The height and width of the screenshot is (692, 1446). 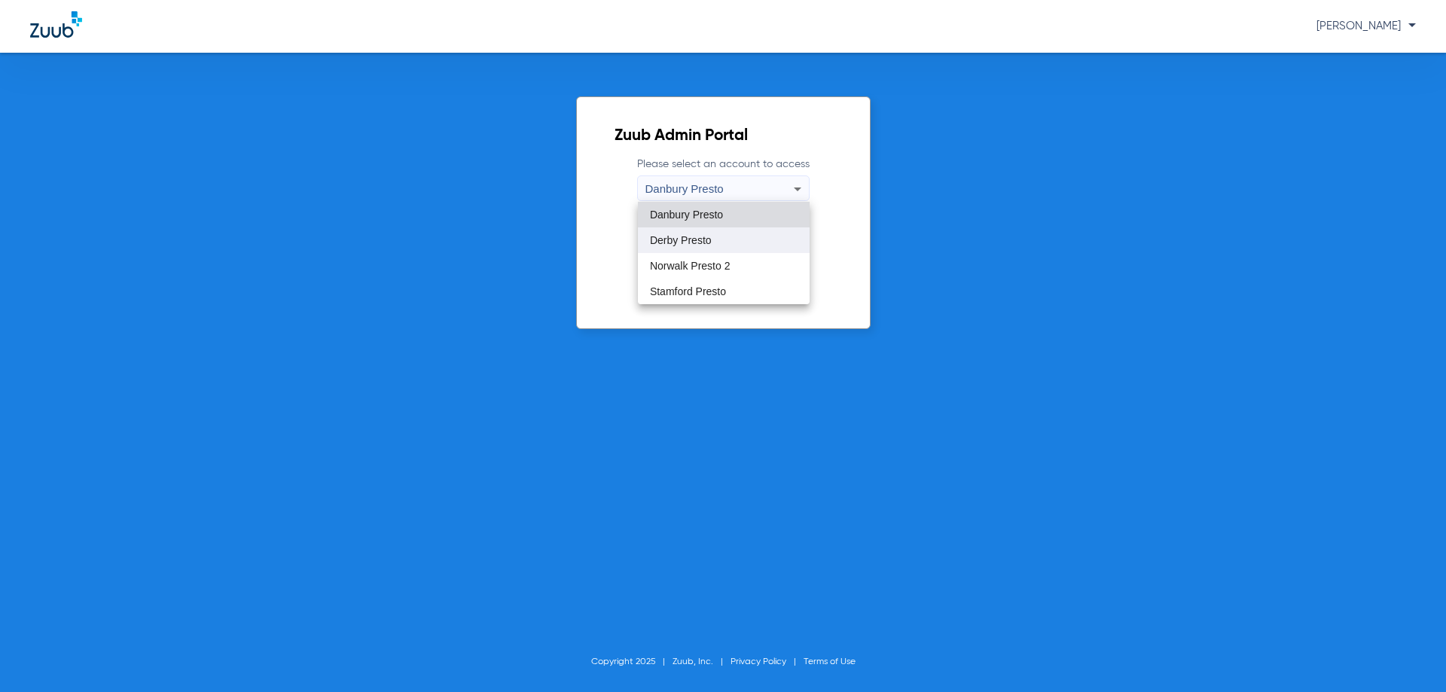 I want to click on span: Danbury Presto, so click(x=686, y=215).